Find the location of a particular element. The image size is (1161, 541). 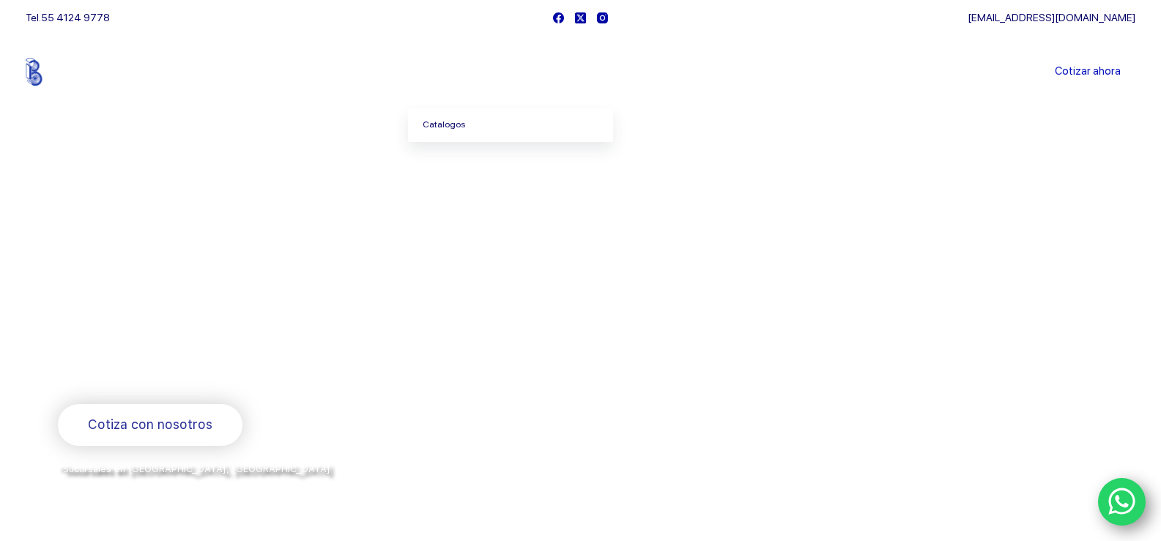

a: WhatsApp is located at coordinates (1122, 502).